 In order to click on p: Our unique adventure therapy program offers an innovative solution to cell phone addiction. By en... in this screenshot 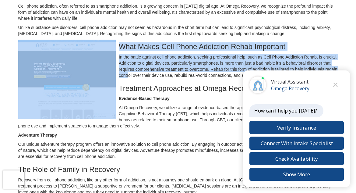, I will do `click(178, 150)`.